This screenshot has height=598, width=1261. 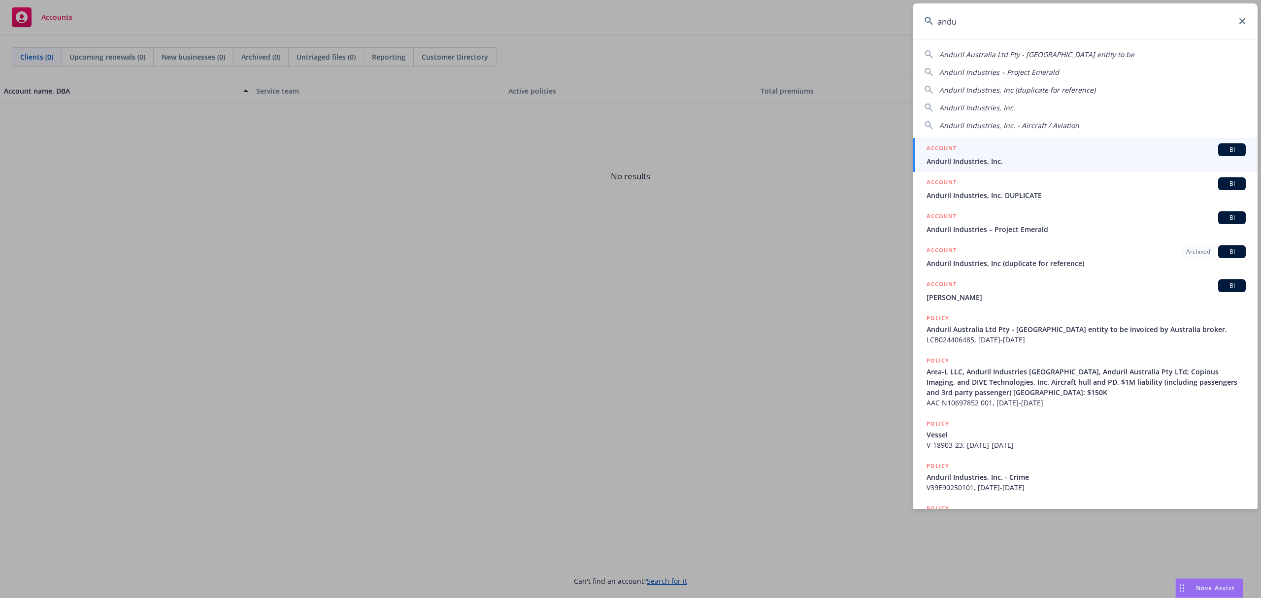 What do you see at coordinates (1085, 21) in the screenshot?
I see `input: Search...` at bounding box center [1085, 21].